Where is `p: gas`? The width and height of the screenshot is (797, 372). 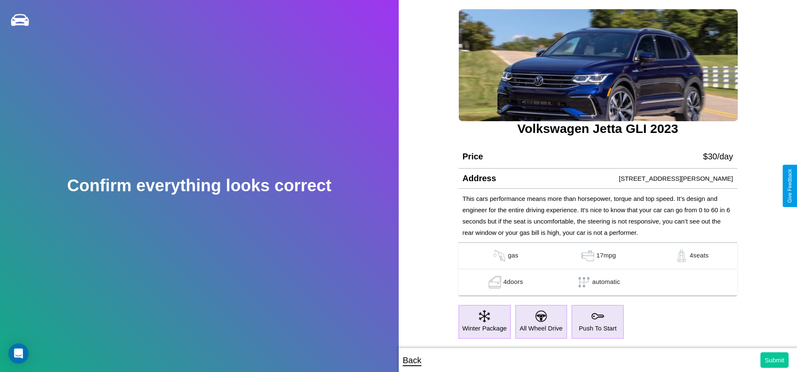
p: gas is located at coordinates (513, 256).